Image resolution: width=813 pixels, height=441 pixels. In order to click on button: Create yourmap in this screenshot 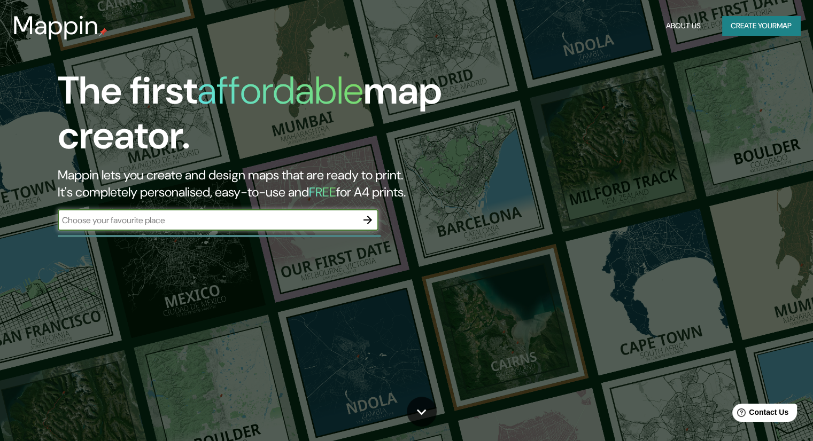, I will do `click(761, 26)`.